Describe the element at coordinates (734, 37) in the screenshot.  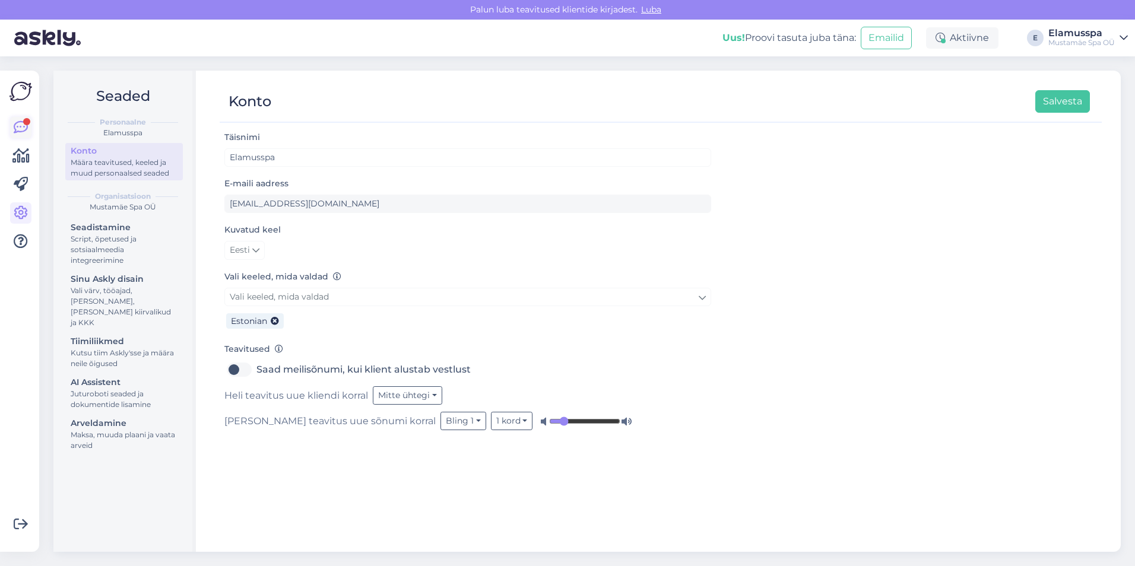
I see `b: Uus!` at that location.